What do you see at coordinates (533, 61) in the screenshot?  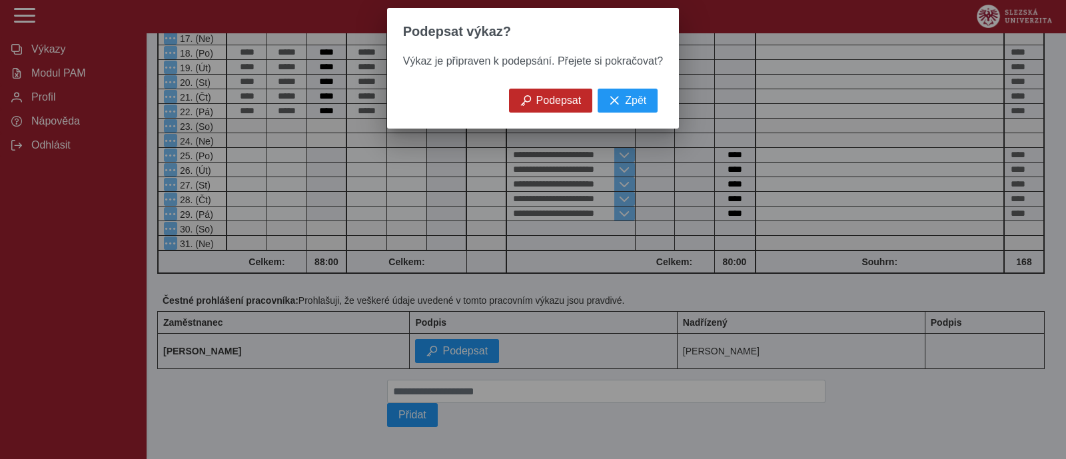 I see `span: Výkaz je připraven k podepsání. Přejete si pokračovat?` at bounding box center [533, 61].